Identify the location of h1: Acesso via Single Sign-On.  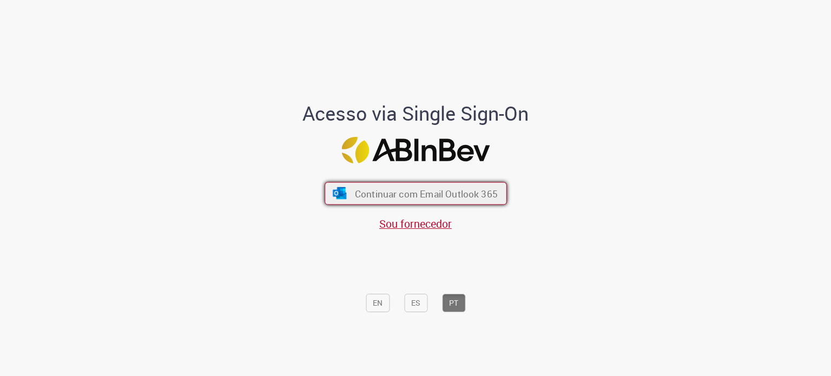
(415, 114).